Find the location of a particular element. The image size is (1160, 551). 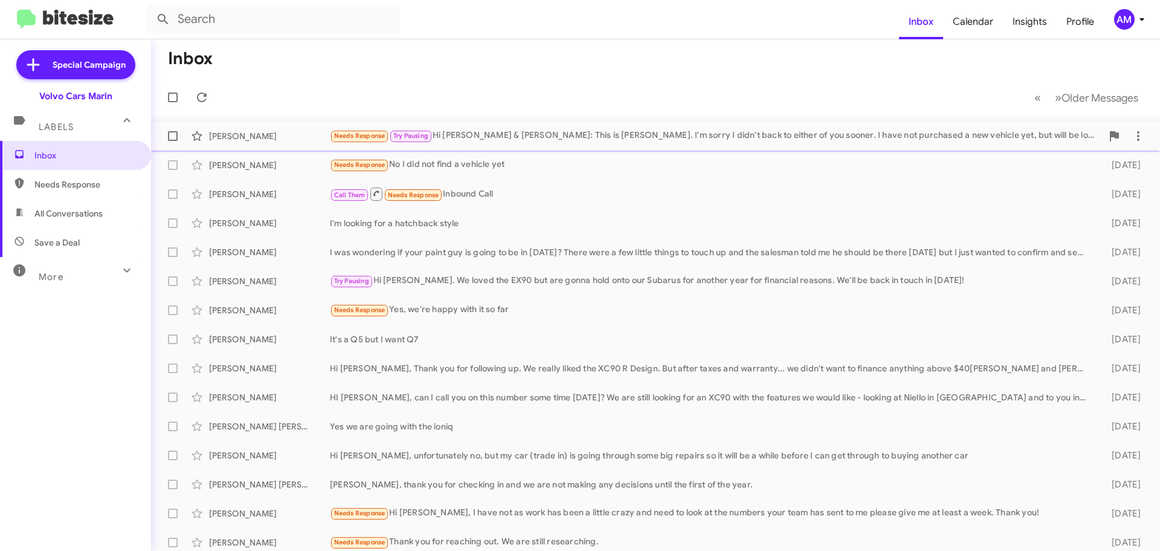

button: Previous is located at coordinates (1038, 97).